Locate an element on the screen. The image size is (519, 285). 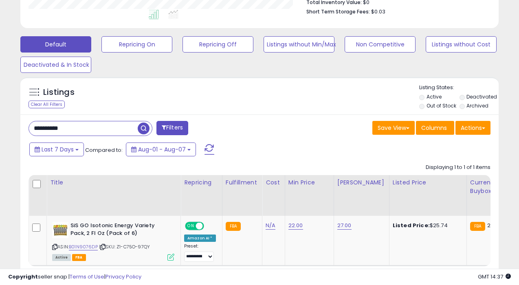
span: Last 7 Days is located at coordinates (57, 149).